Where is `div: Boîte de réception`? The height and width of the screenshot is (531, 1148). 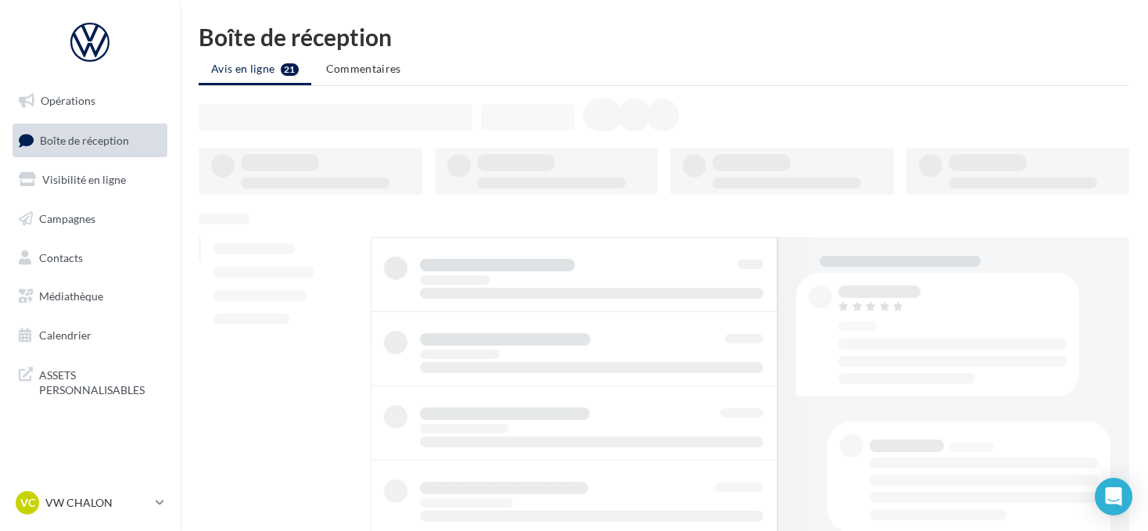
div: Boîte de réception is located at coordinates (664, 37).